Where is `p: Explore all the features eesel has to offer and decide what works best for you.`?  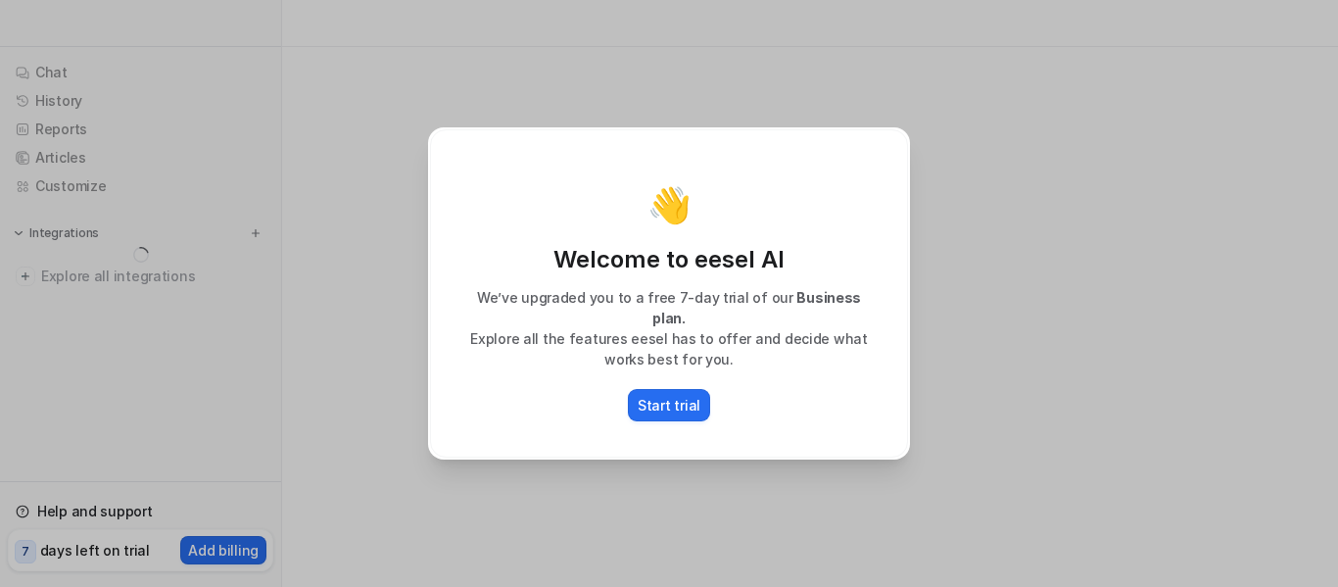 p: Explore all the features eesel has to offer and decide what works best for you. is located at coordinates (669, 349).